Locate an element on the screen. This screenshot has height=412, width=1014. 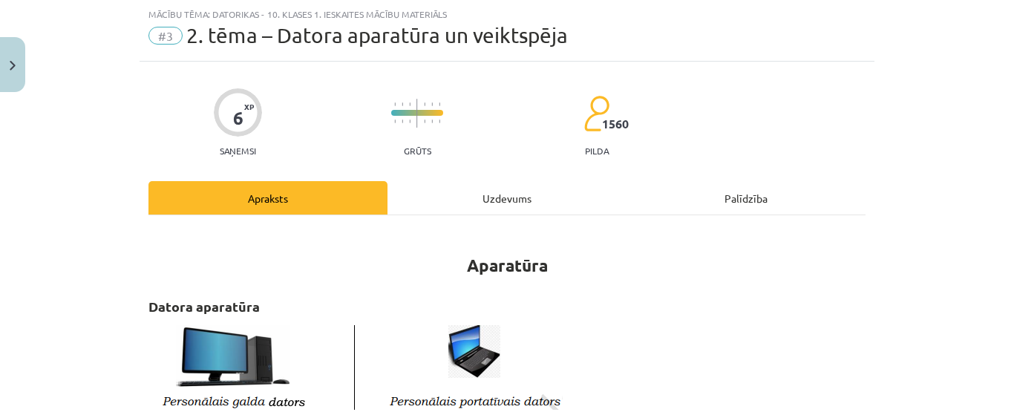
img: students-c634bb4e5e11cddfef0936a35e636f08e4e9abd3cc4e673bd6f9a4125e45ecb1.svg is located at coordinates (596, 114).